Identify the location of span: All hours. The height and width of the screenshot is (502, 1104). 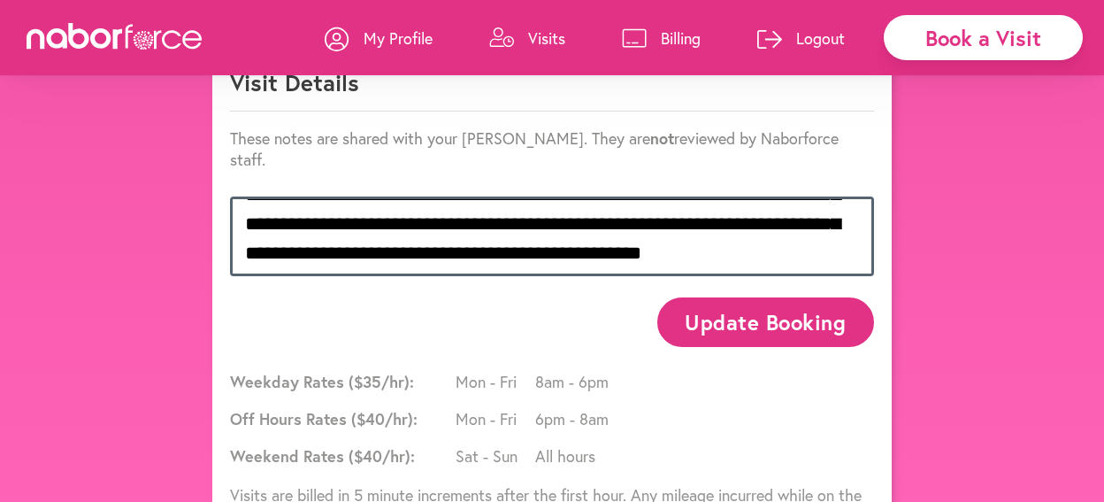
(575, 456).